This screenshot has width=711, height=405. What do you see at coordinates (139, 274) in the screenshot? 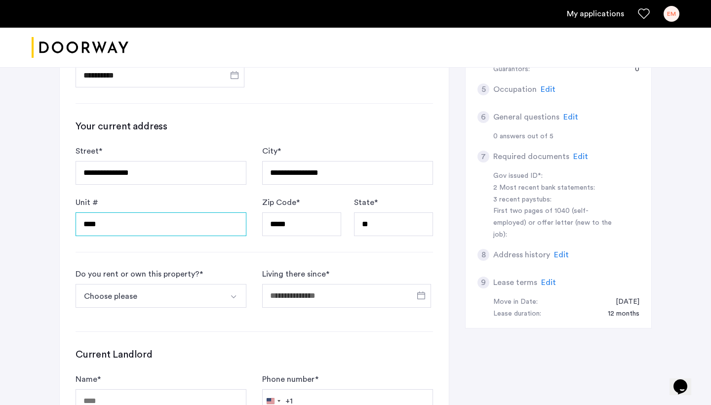
I see `div: Do you rent or own this property? *` at bounding box center [139, 274].